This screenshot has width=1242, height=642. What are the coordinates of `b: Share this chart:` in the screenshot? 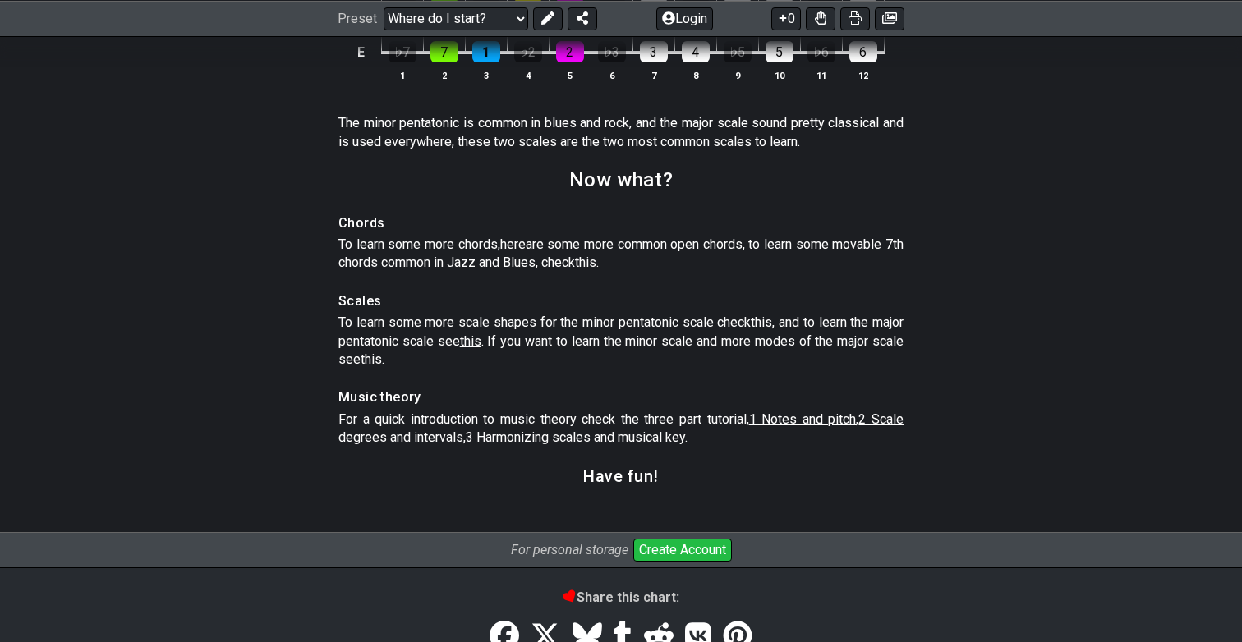 It's located at (621, 597).